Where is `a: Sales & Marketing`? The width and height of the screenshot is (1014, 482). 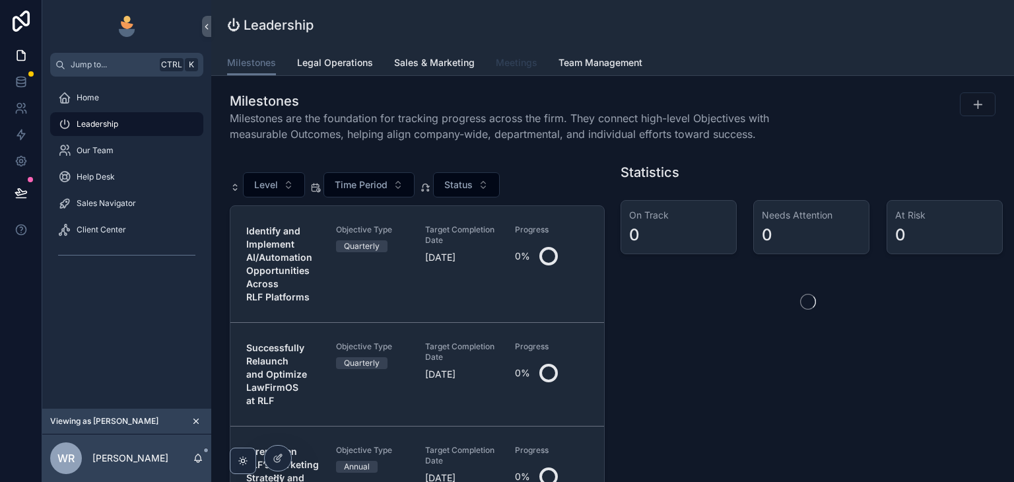 a: Sales & Marketing is located at coordinates (435, 64).